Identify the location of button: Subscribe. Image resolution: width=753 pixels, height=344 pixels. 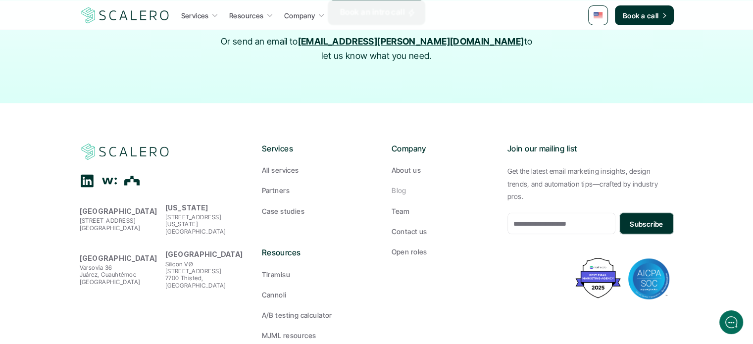
(646, 223).